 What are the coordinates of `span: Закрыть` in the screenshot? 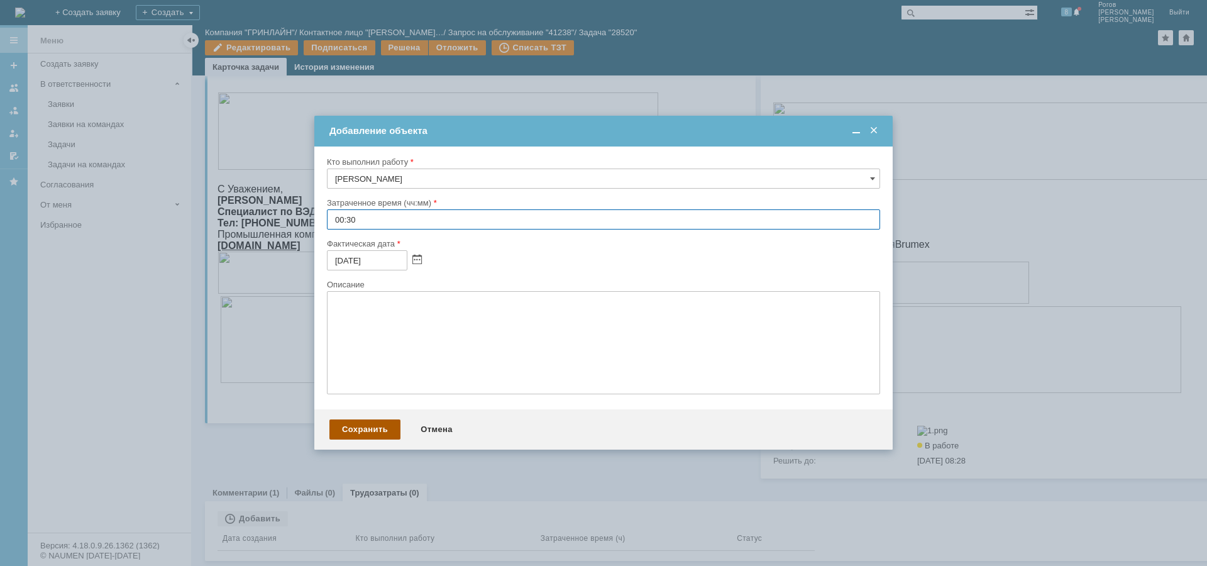 It's located at (874, 131).